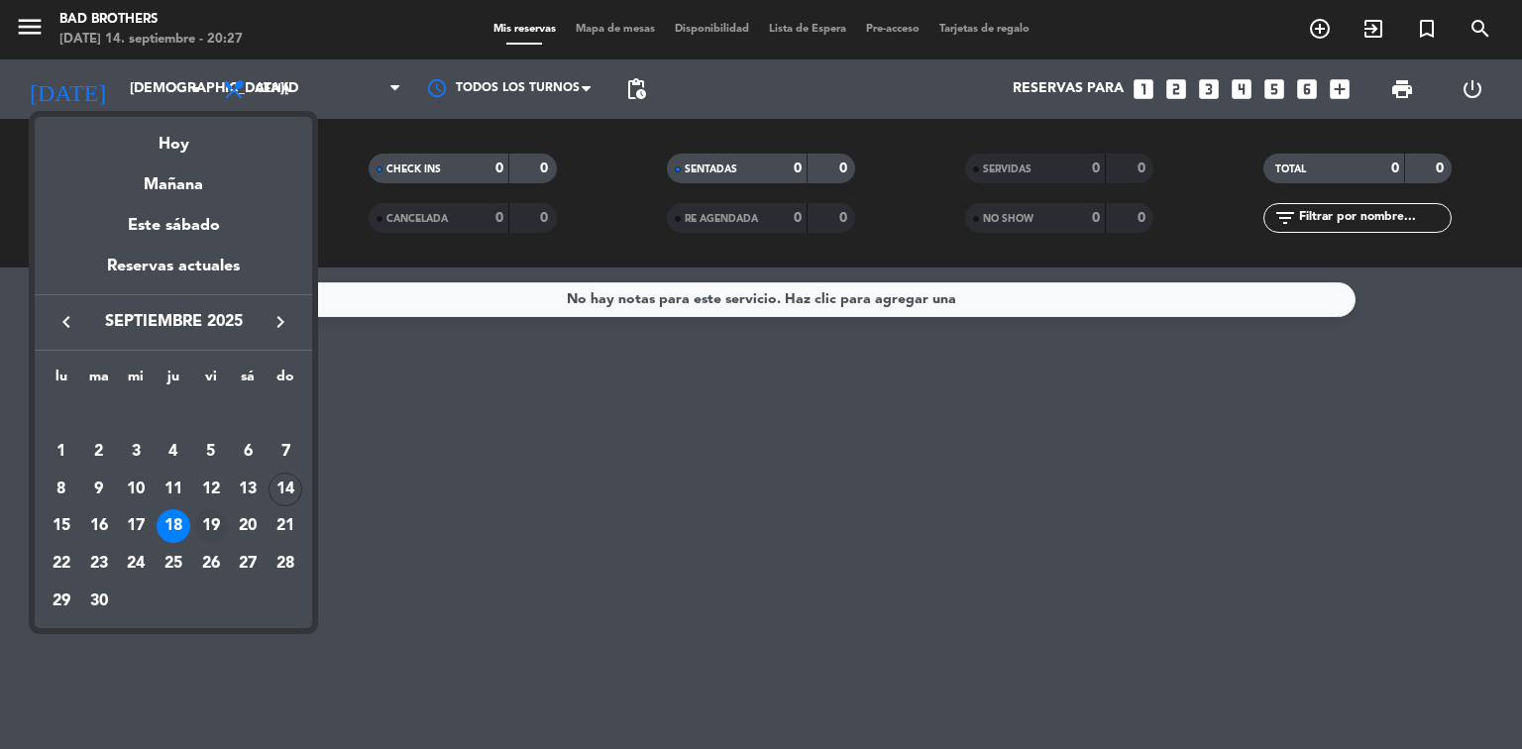 Image resolution: width=1522 pixels, height=749 pixels. What do you see at coordinates (173, 414) in the screenshot?
I see `td: SEP.` at bounding box center [173, 414].